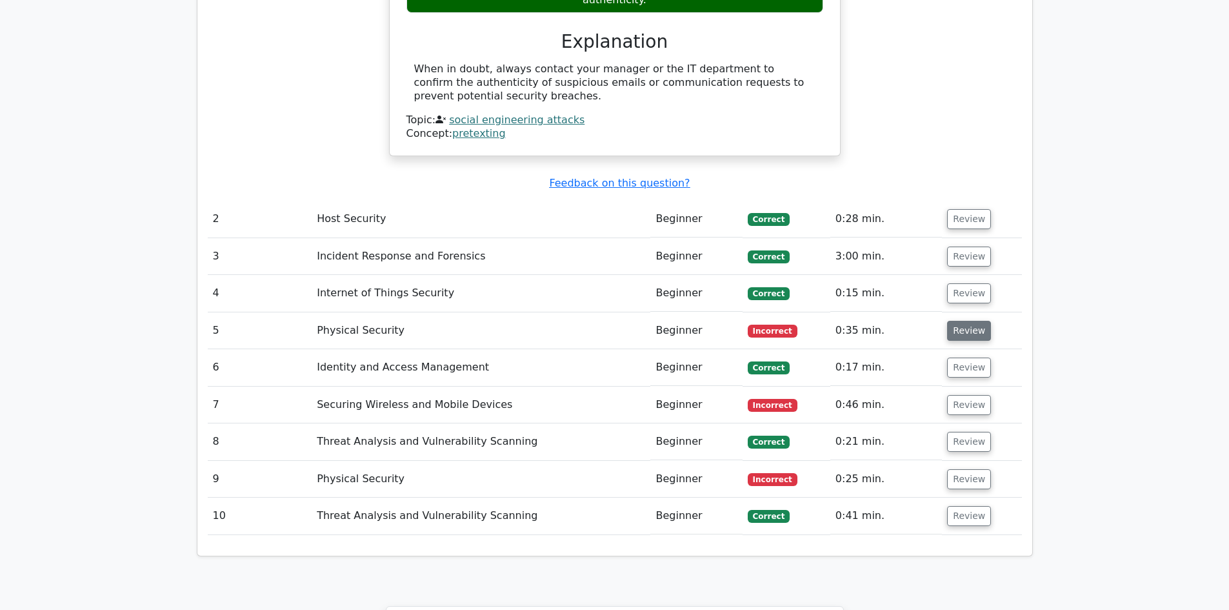  What do you see at coordinates (886, 219) in the screenshot?
I see `td: 0:28 min.` at bounding box center [886, 219].